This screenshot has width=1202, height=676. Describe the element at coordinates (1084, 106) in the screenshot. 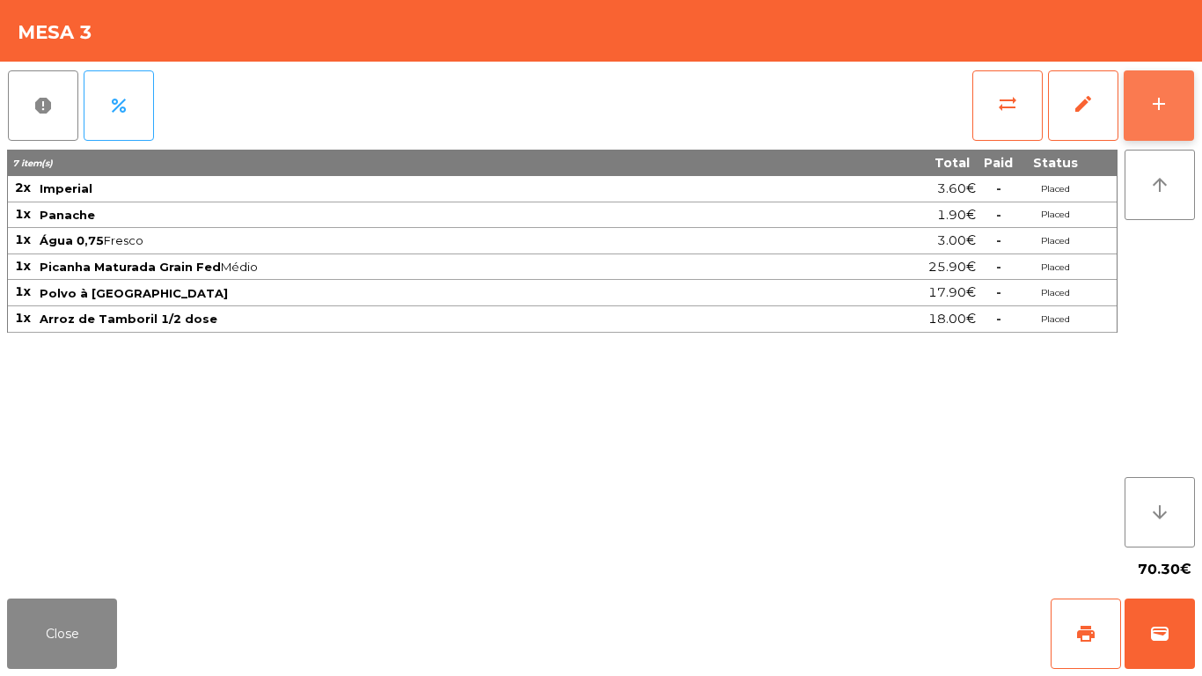

I see `button: edit` at that location.